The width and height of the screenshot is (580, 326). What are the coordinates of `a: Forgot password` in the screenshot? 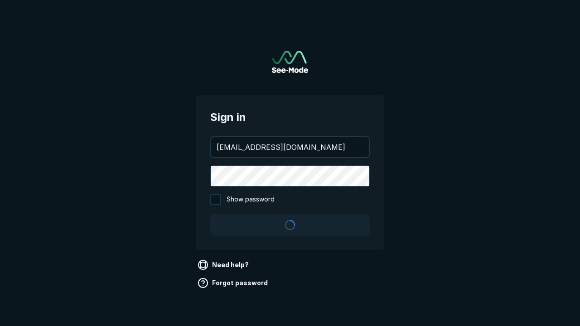 It's located at (233, 283).